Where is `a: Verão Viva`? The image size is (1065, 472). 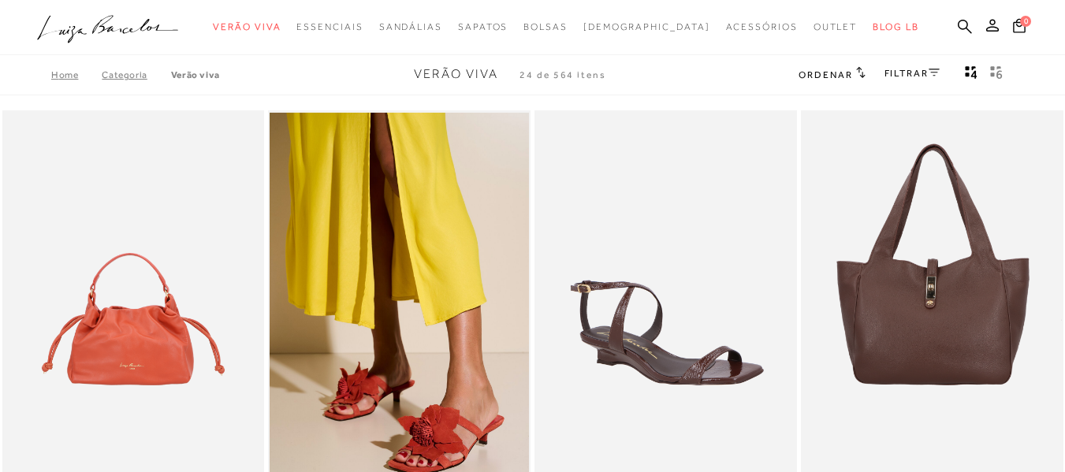 a: Verão Viva is located at coordinates (195, 75).